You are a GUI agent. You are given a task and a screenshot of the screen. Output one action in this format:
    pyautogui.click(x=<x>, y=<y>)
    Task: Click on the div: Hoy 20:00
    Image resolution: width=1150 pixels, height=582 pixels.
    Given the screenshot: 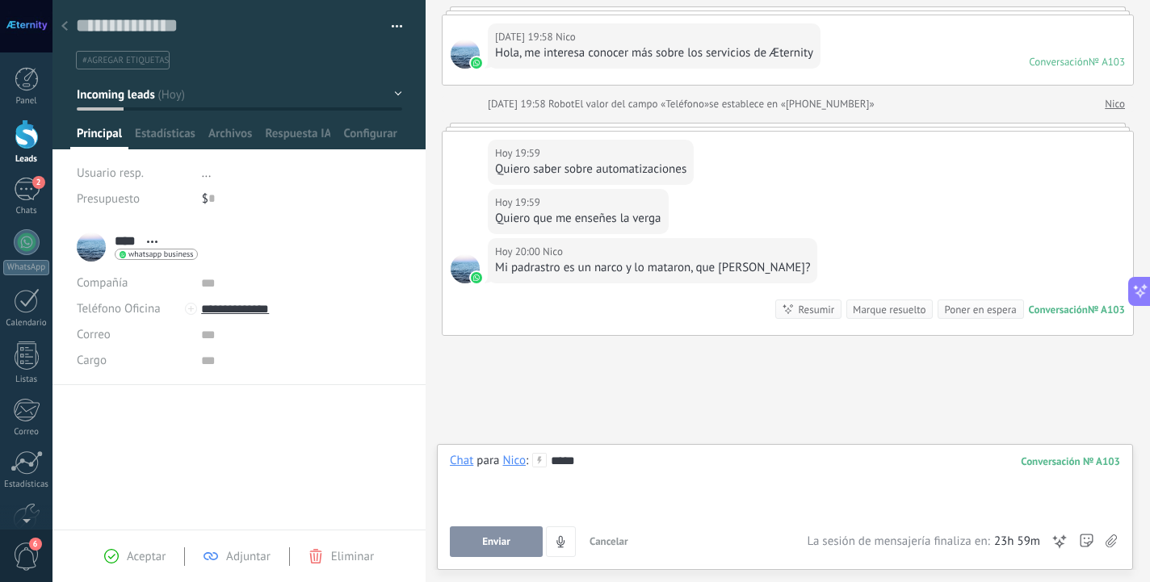 What is the action you would take?
    pyautogui.click(x=518, y=252)
    